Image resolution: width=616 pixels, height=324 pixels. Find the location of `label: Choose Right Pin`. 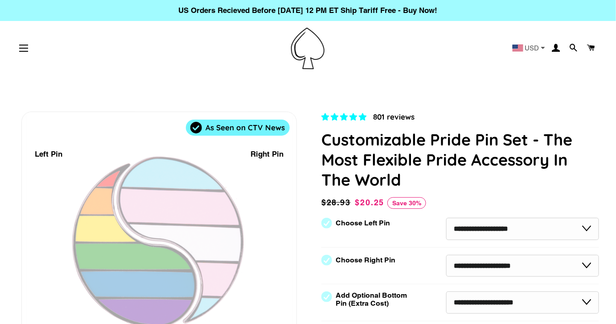

label: Choose Right Pin is located at coordinates (366, 260).